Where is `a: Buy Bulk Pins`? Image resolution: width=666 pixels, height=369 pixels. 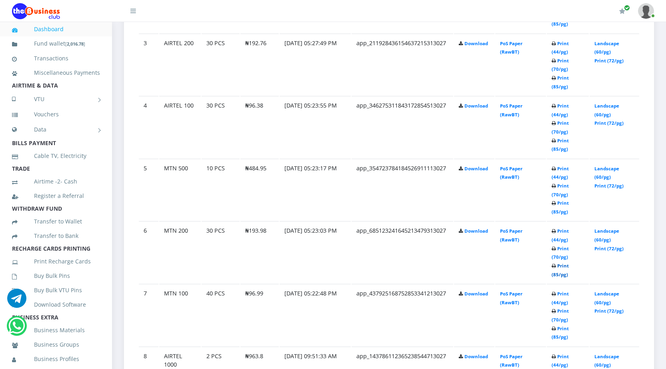 a: Buy Bulk Pins is located at coordinates (56, 276).